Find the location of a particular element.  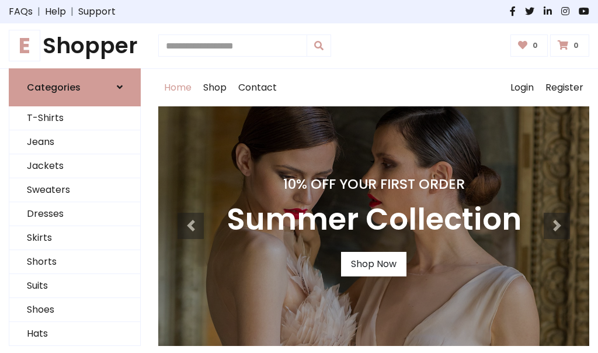

h4: 10% Off Your First Order is located at coordinates (374, 184).